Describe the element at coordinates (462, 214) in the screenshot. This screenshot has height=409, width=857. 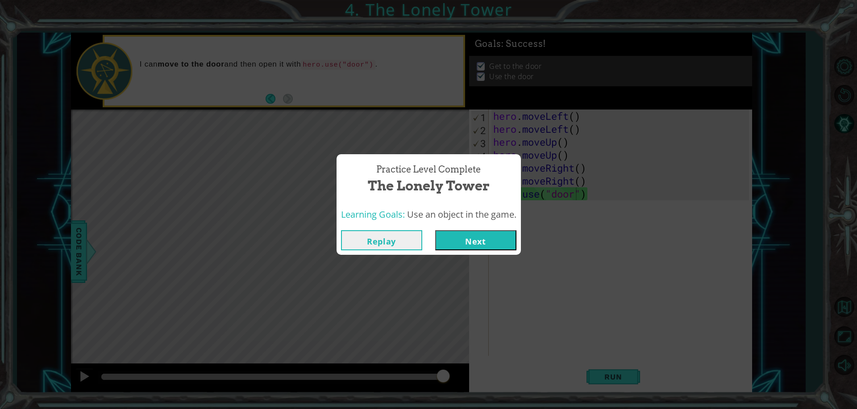
I see `span: Use an object in the game.` at that location.